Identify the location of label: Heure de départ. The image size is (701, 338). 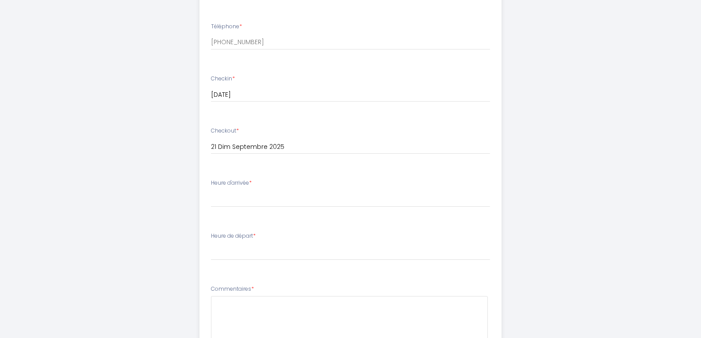
(233, 236).